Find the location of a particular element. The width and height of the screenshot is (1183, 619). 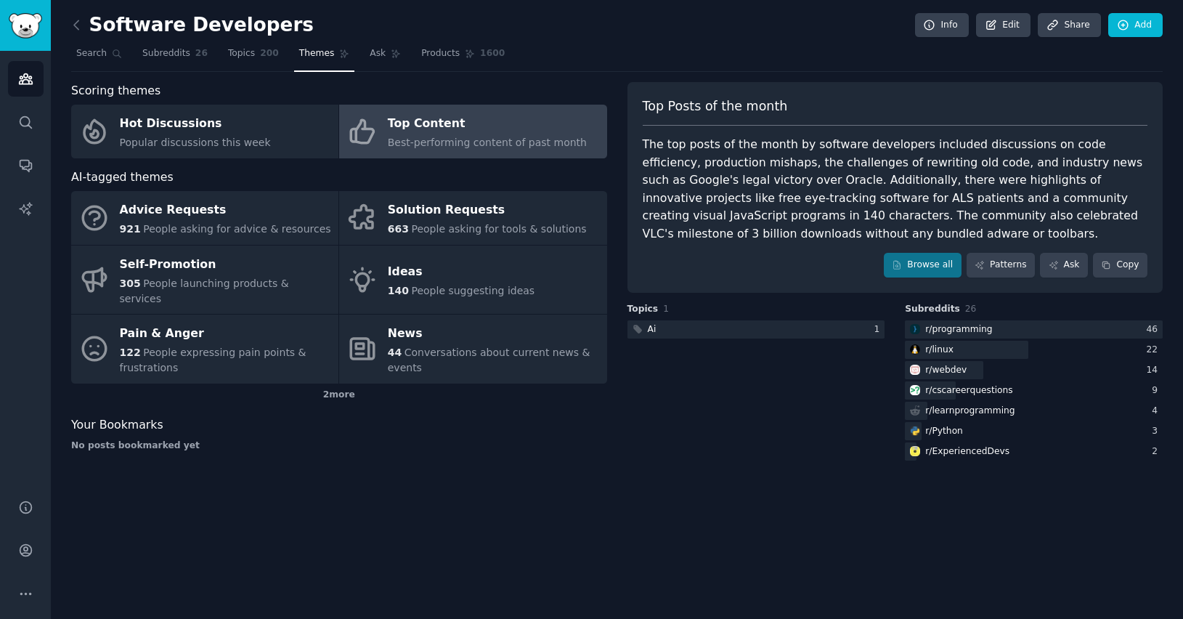

span: 1 is located at coordinates (666, 309).